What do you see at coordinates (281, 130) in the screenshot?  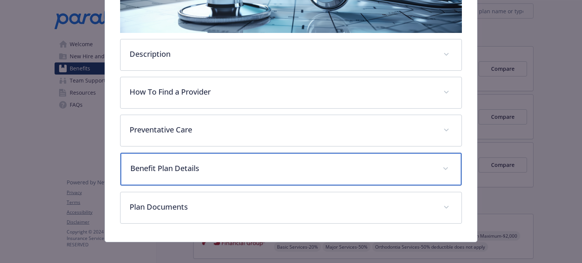 I see `p: Preventative Care` at bounding box center [281, 130].